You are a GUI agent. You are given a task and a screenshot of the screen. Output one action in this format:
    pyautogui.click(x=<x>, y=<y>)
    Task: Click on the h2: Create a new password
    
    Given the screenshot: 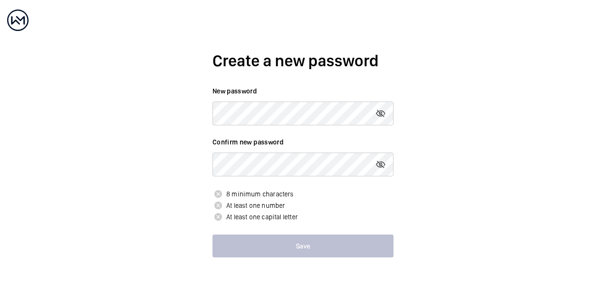 What is the action you would take?
    pyautogui.click(x=303, y=61)
    